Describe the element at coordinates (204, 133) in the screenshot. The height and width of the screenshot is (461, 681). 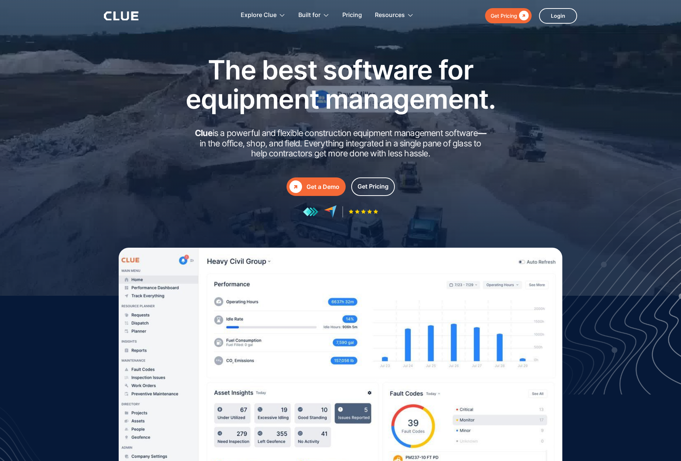
I see `strong: Clue` at that location.